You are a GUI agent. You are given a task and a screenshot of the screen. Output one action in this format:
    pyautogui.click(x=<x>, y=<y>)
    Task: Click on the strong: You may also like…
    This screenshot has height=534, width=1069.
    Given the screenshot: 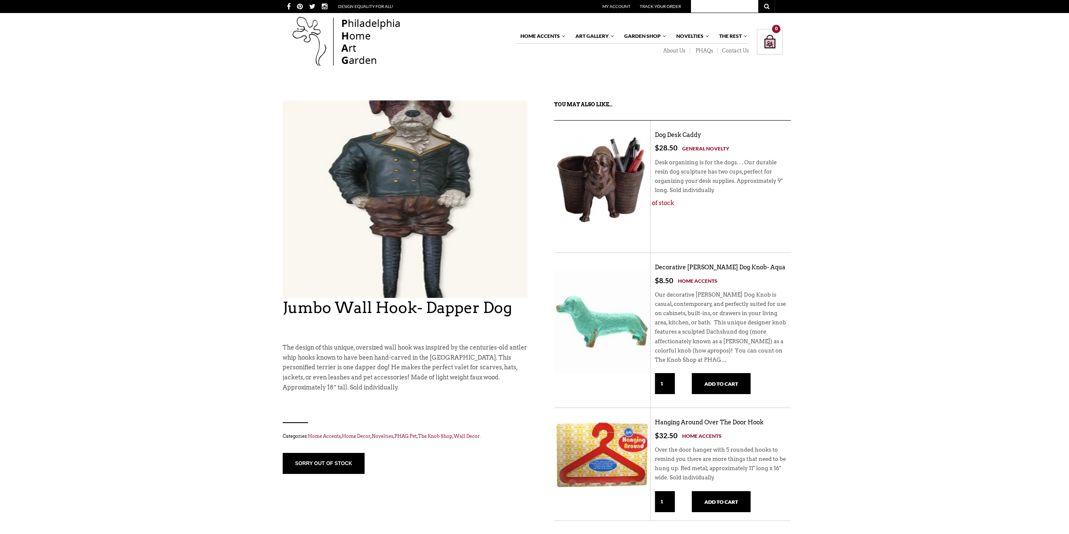 What is the action you would take?
    pyautogui.click(x=583, y=104)
    